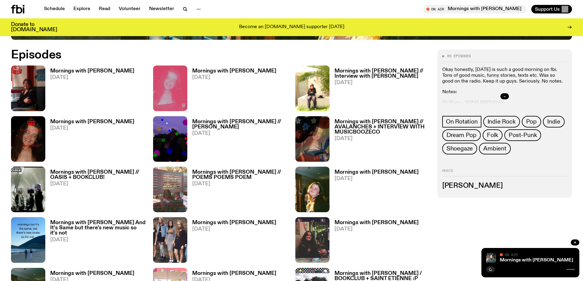  I want to click on span: Dream Pop, so click(462, 135).